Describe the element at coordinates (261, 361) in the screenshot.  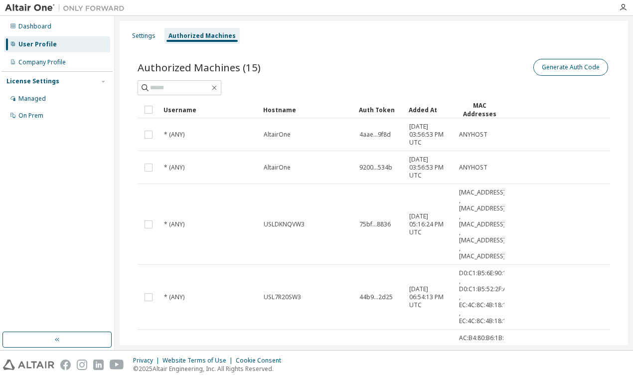
I see `div: Cookie Consent` at that location.